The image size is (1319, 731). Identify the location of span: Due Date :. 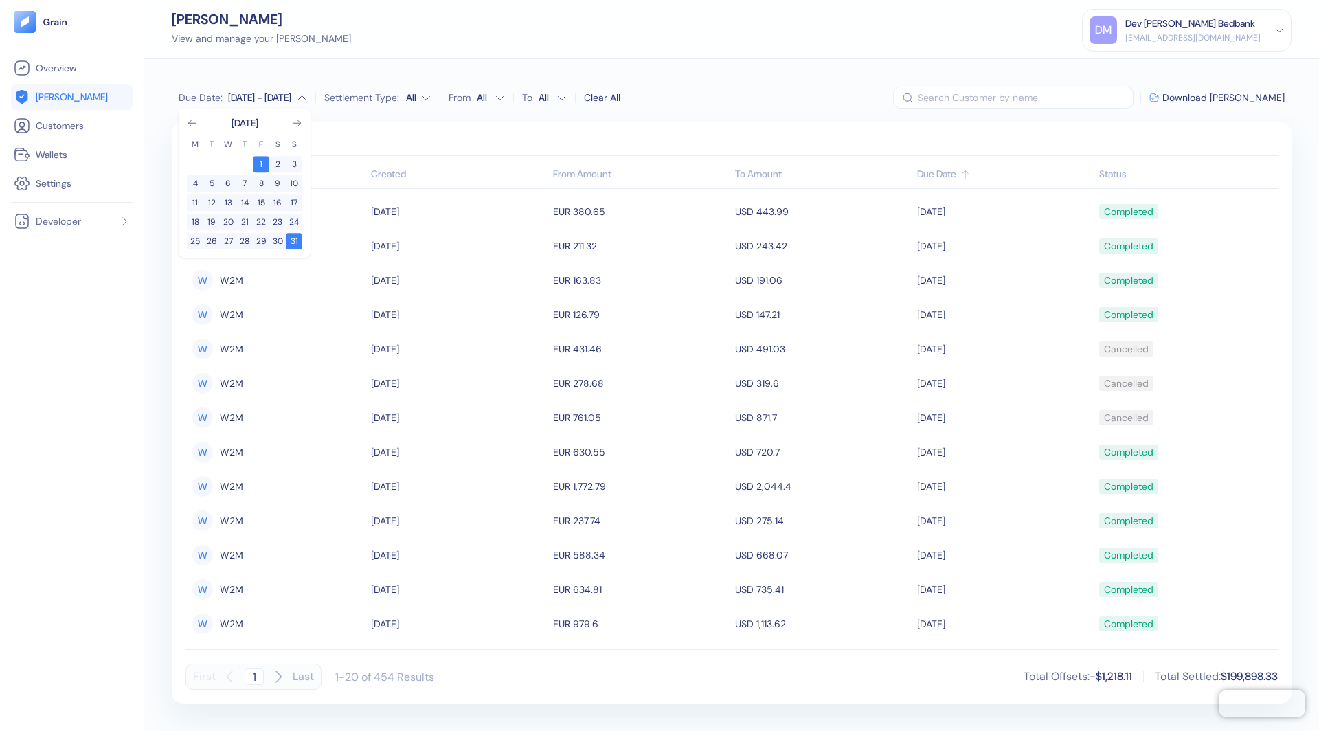
(201, 98).